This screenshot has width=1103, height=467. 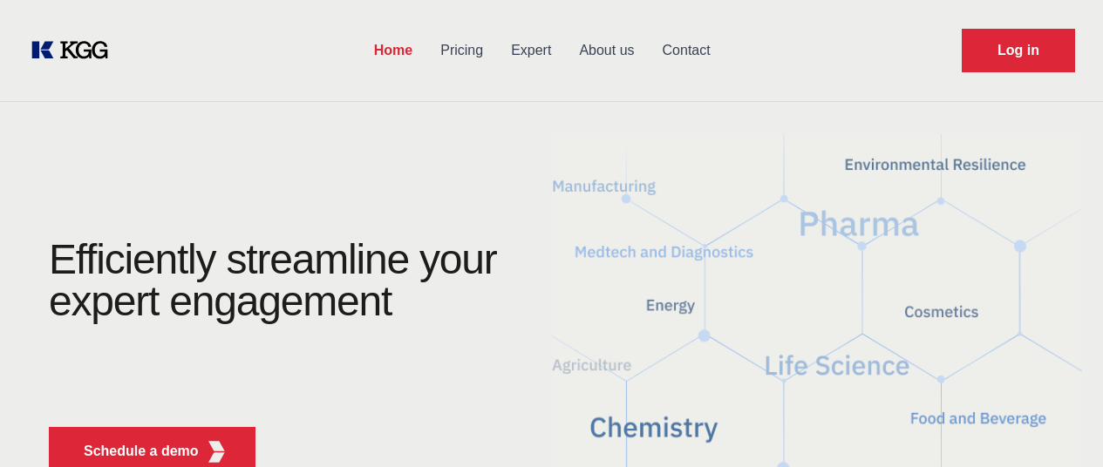 I want to click on a: Pricing, so click(x=461, y=51).